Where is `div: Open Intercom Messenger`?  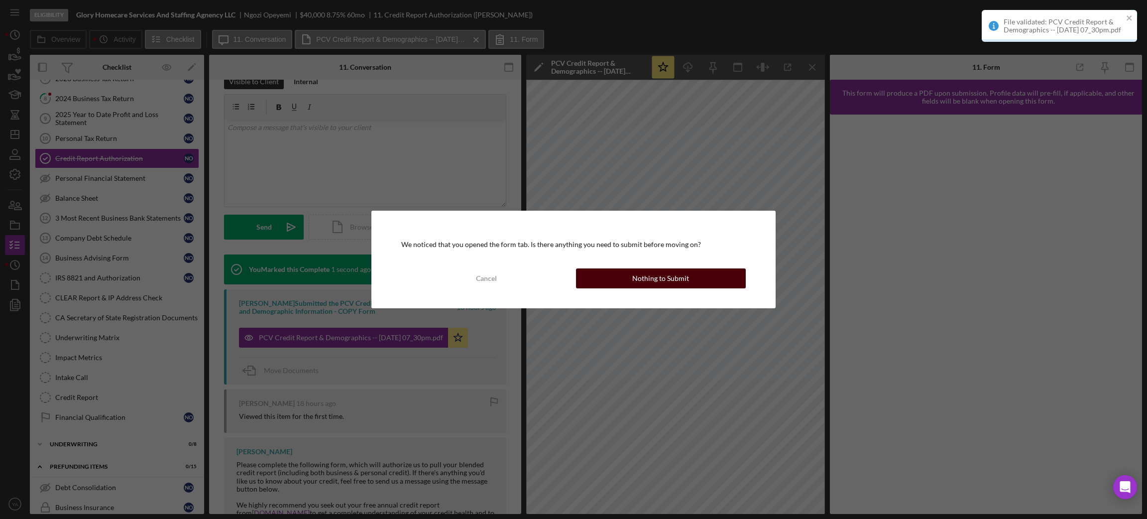
div: Open Intercom Messenger is located at coordinates (1125, 487).